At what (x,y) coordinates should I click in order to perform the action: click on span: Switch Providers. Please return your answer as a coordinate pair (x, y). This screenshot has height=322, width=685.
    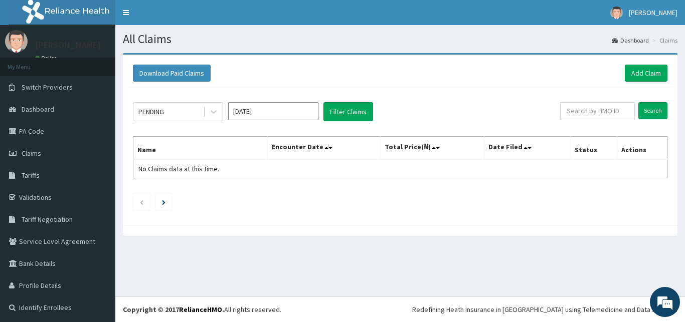
    Looking at the image, I should click on (47, 87).